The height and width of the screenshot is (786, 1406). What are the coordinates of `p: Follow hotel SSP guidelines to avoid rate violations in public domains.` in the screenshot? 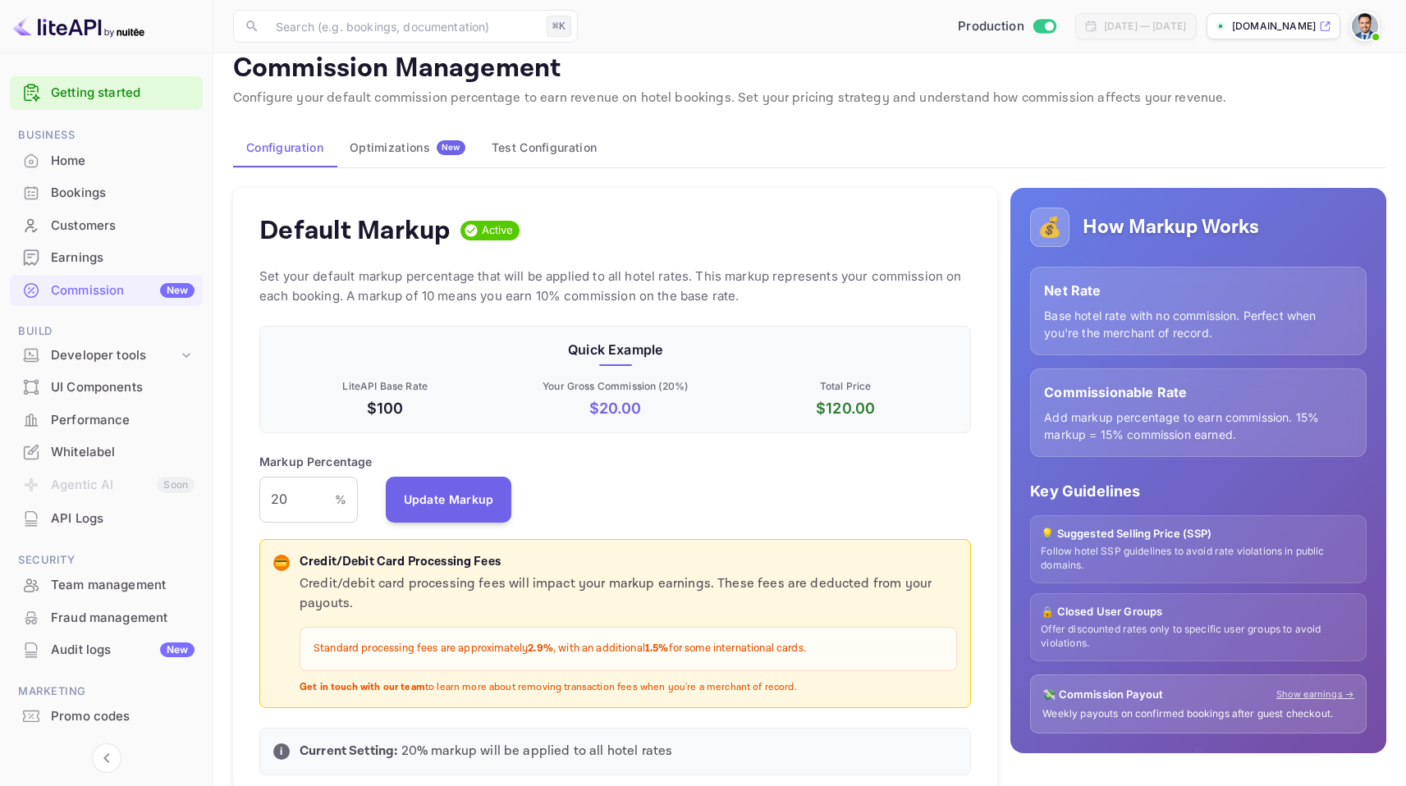 It's located at (1199, 559).